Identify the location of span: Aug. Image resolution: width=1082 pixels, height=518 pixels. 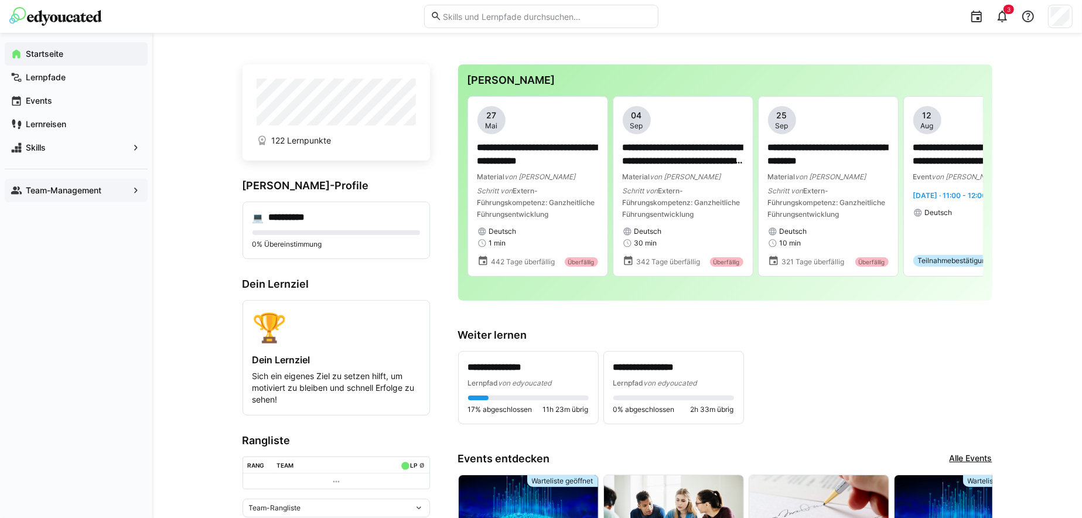
(927, 126).